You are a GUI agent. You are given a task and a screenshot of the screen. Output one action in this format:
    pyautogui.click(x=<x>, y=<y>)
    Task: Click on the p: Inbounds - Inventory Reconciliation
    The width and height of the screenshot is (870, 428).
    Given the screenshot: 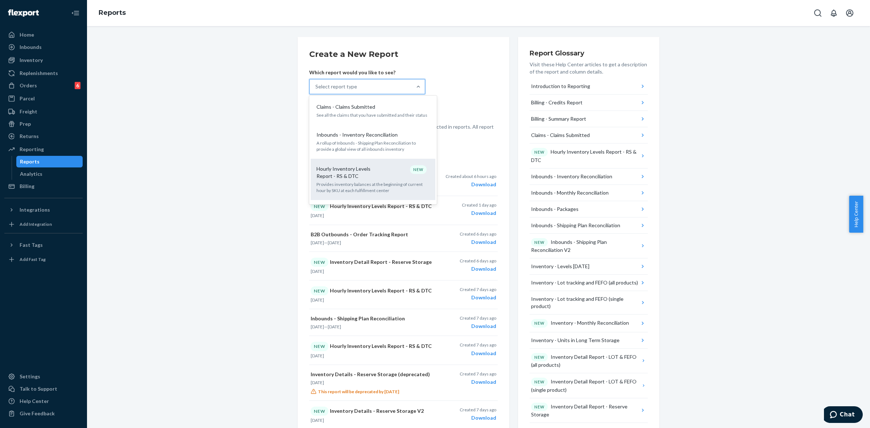 What is the action you would take?
    pyautogui.click(x=357, y=135)
    